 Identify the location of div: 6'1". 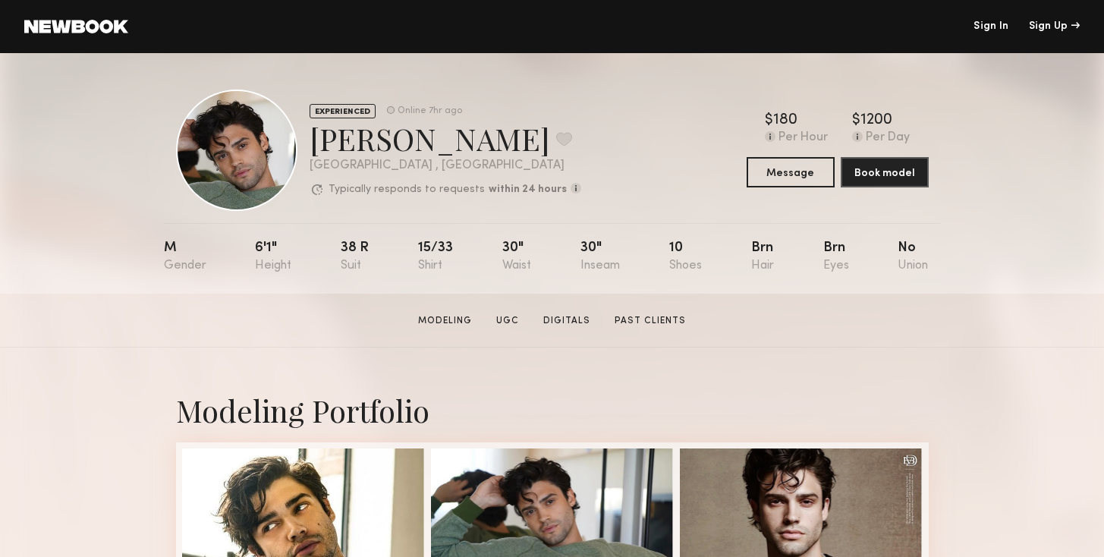
(273, 256).